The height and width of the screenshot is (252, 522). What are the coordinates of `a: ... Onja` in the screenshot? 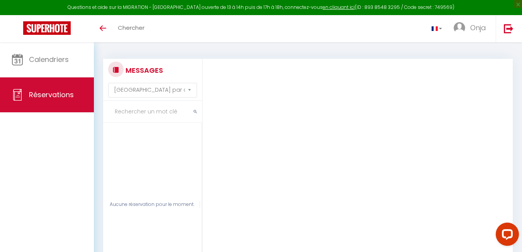 It's located at (472, 29).